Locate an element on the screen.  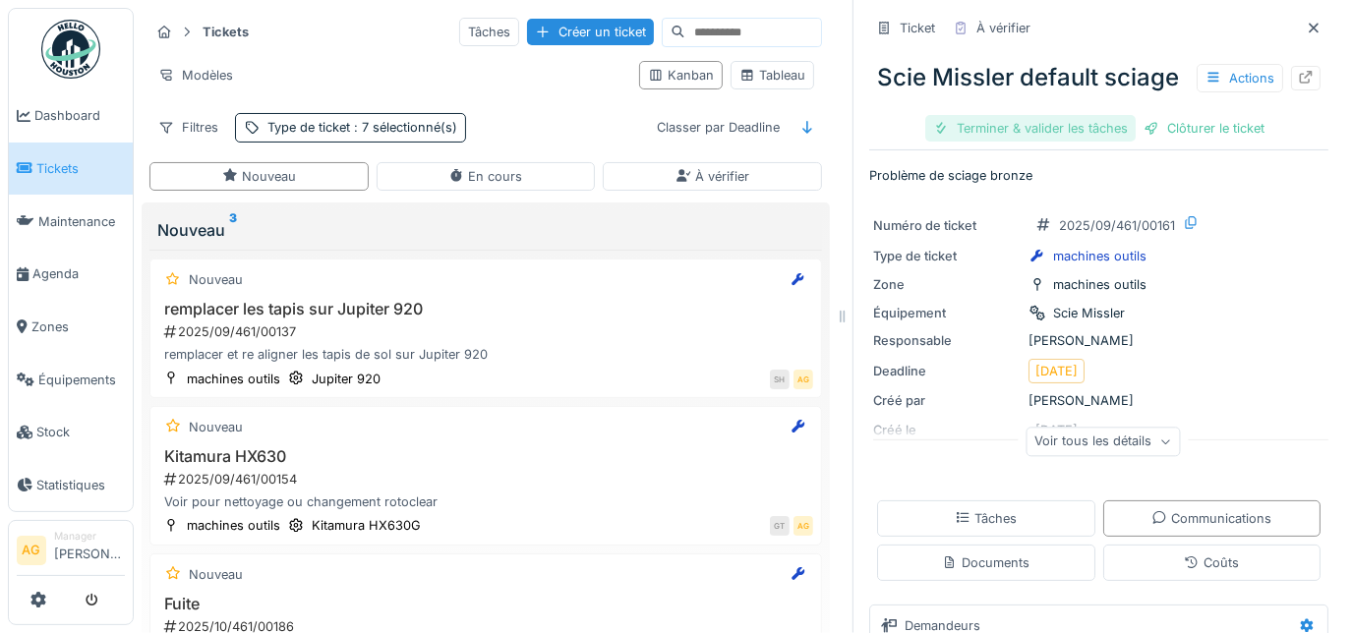
a: Zones is located at coordinates (71, 327).